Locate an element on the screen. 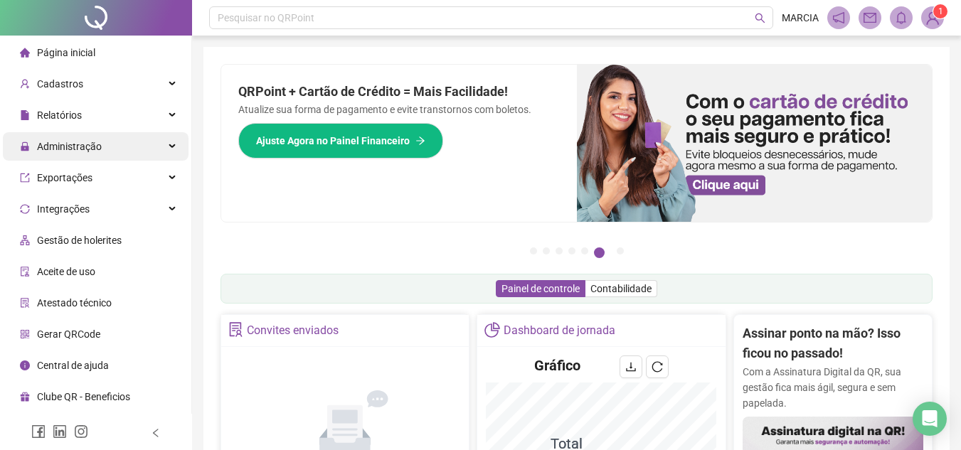  span: mail is located at coordinates (870, 18).